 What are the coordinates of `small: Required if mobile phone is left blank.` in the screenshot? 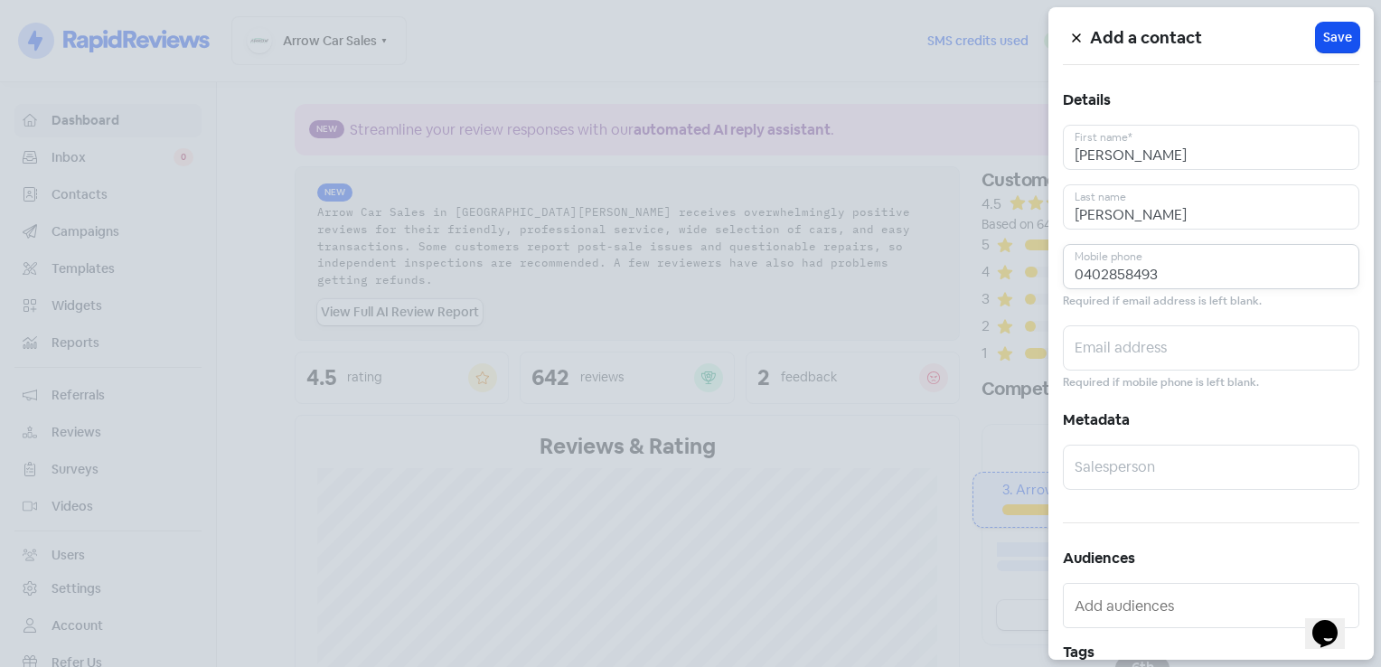 It's located at (1160, 382).